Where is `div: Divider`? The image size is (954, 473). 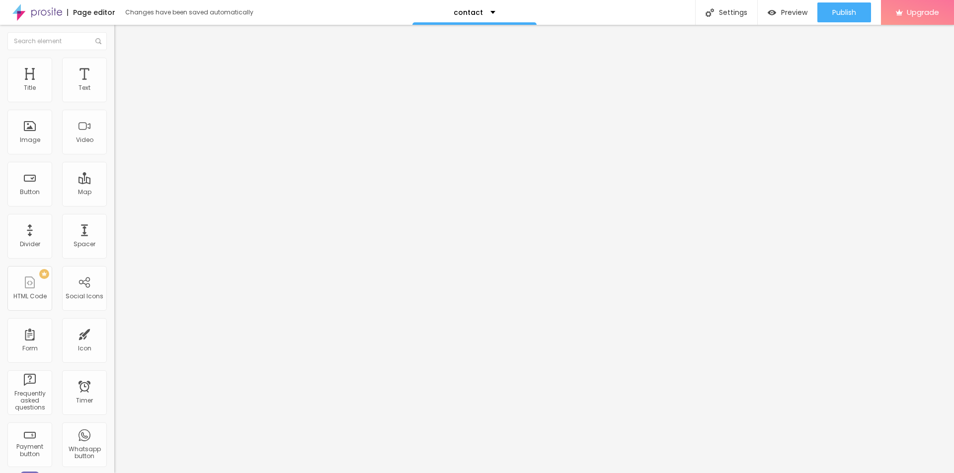 div: Divider is located at coordinates (30, 244).